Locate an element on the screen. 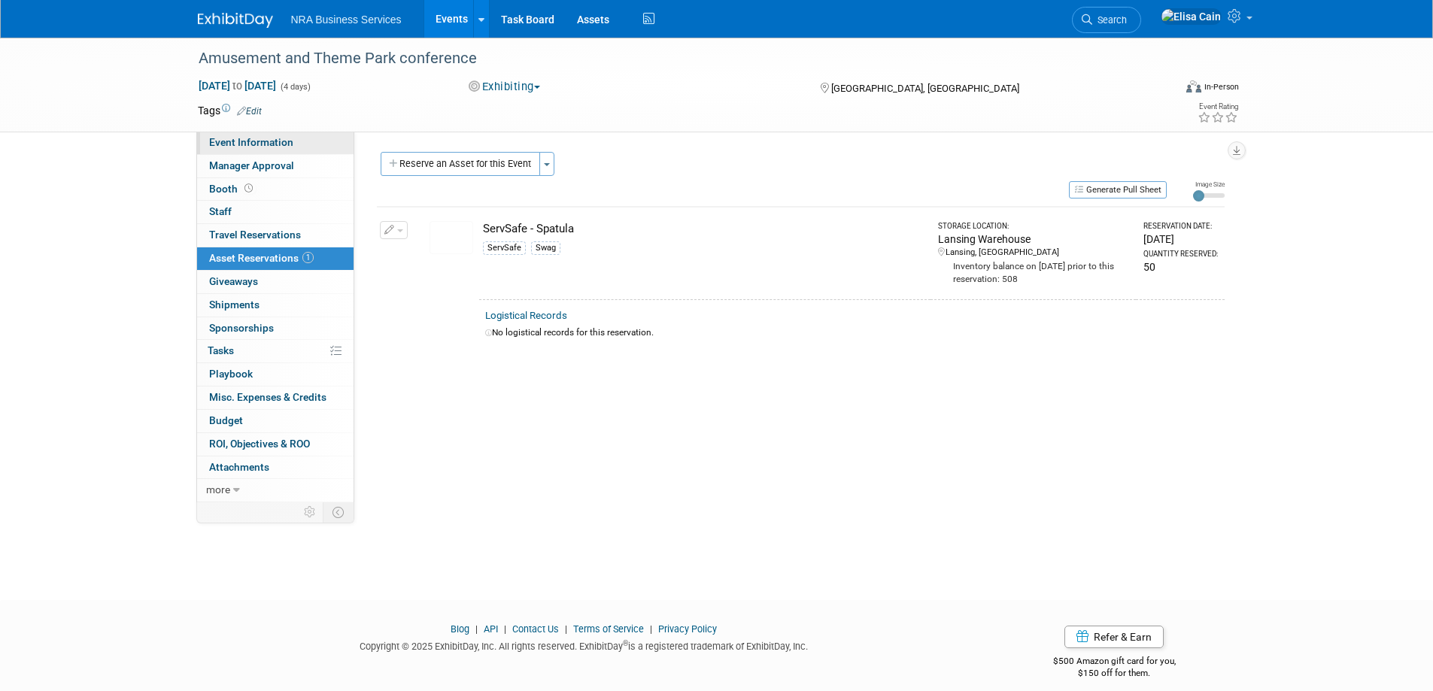  a: Manager Approval is located at coordinates (275, 166).